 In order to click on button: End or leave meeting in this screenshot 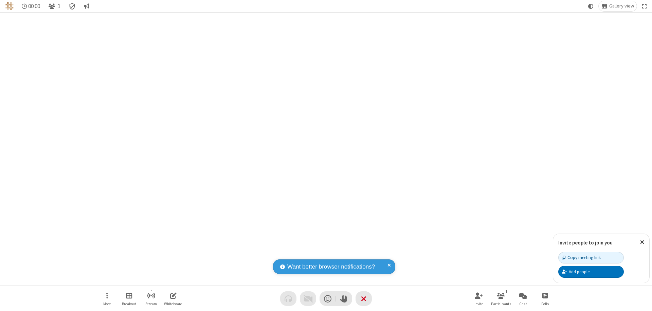, I will do `click(364, 298)`.